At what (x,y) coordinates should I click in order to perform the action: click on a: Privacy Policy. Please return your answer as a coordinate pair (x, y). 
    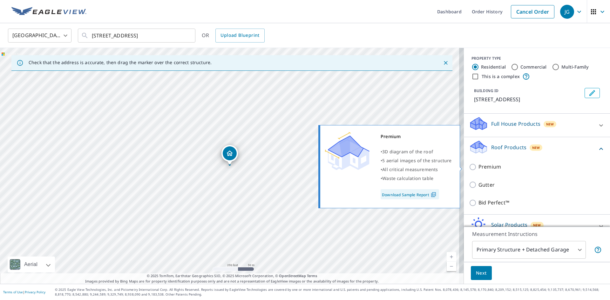
    Looking at the image, I should click on (35, 292).